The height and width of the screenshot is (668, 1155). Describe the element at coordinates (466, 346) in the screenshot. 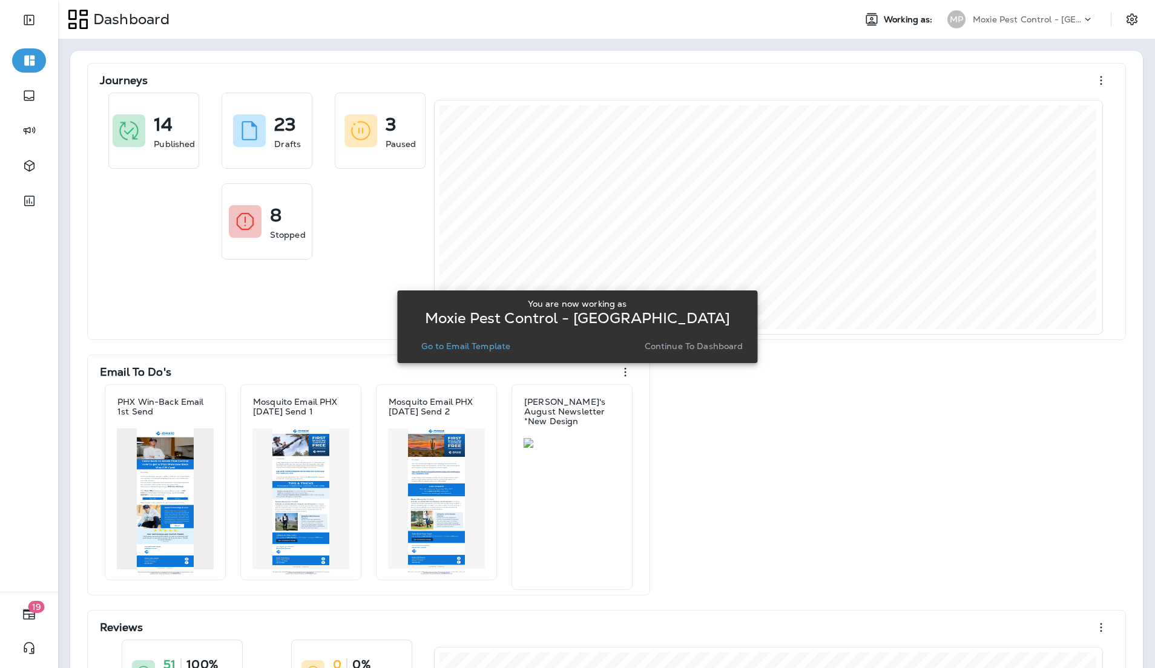

I see `button: Go to Email Template` at that location.